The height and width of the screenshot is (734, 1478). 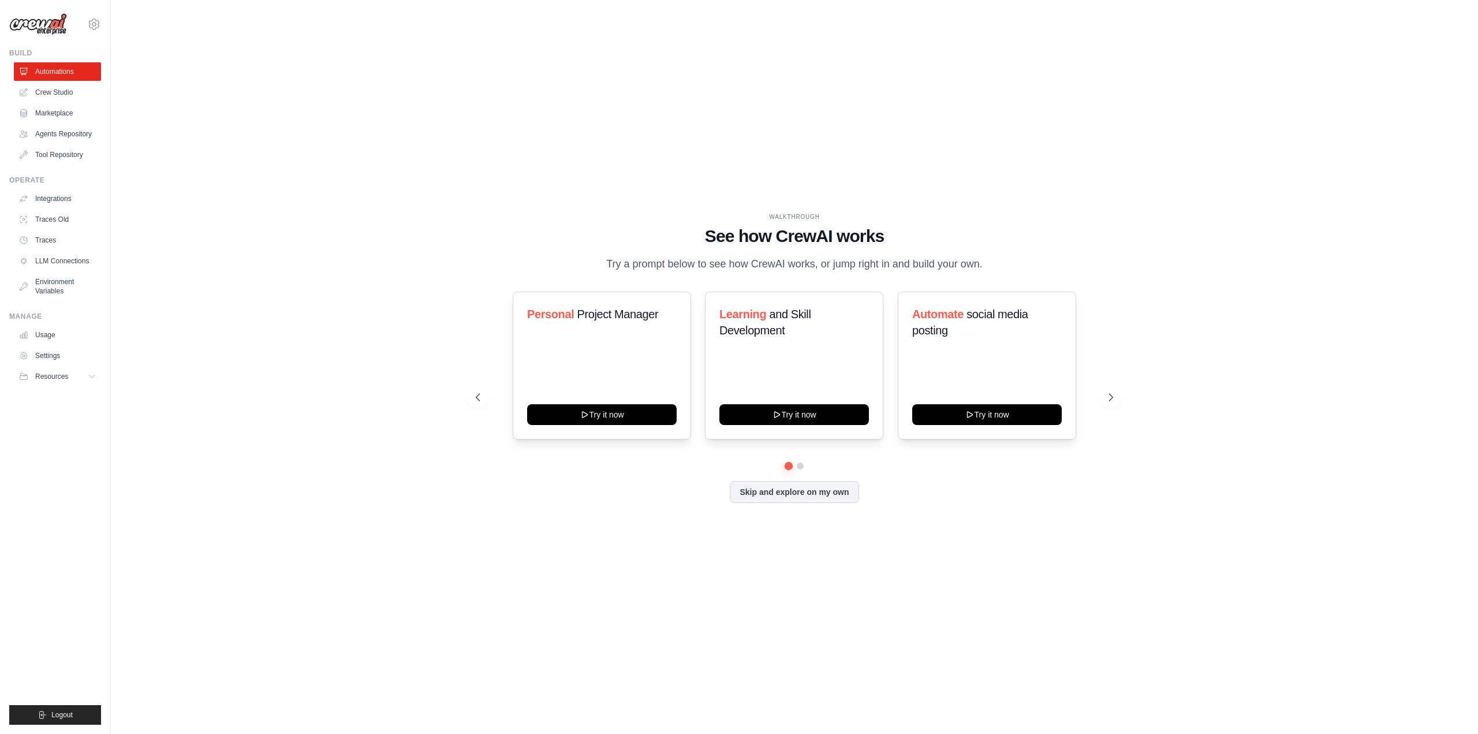 What do you see at coordinates (57, 356) in the screenshot?
I see `a: Settings` at bounding box center [57, 356].